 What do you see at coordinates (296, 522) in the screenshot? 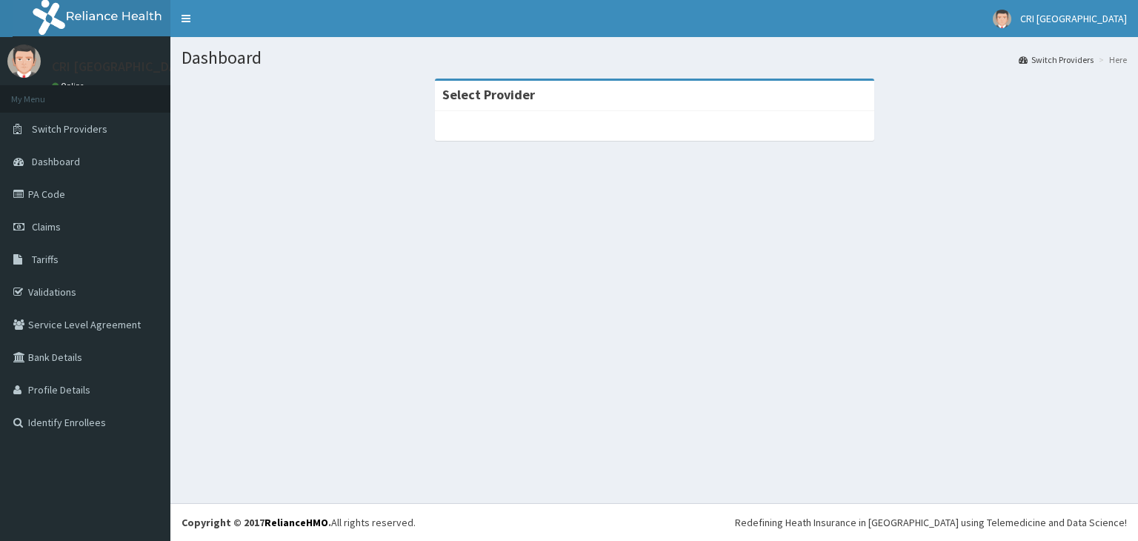
I see `a: RelianceHMO` at bounding box center [296, 522].